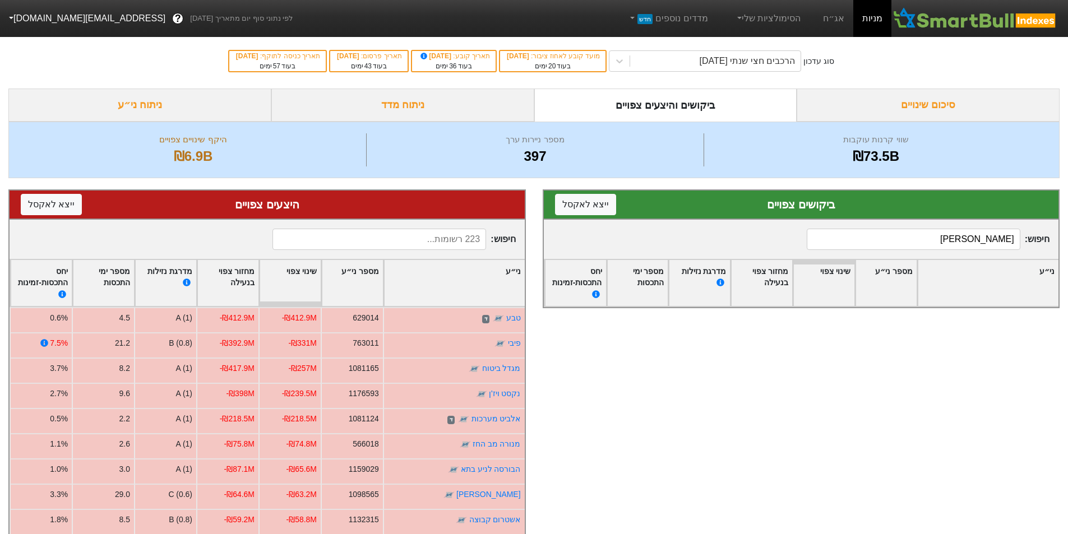  What do you see at coordinates (124, 318) in the screenshot?
I see `div: 4.5` at bounding box center [124, 318].